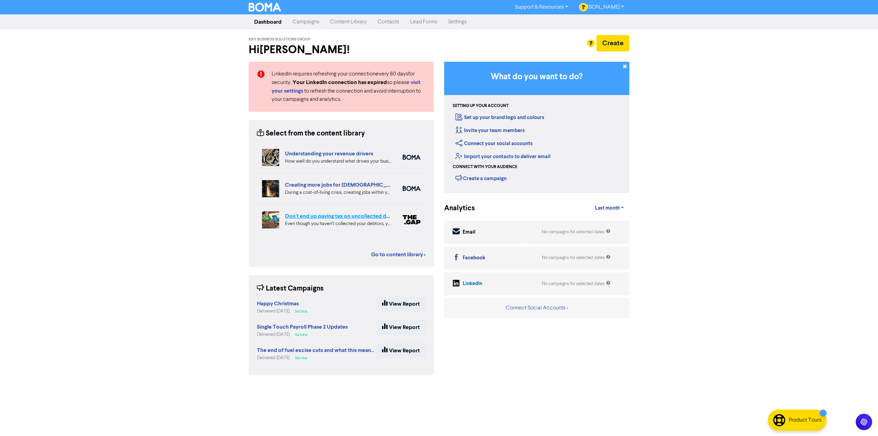  Describe the element at coordinates (423, 22) in the screenshot. I see `a: Lead Forms` at that location.